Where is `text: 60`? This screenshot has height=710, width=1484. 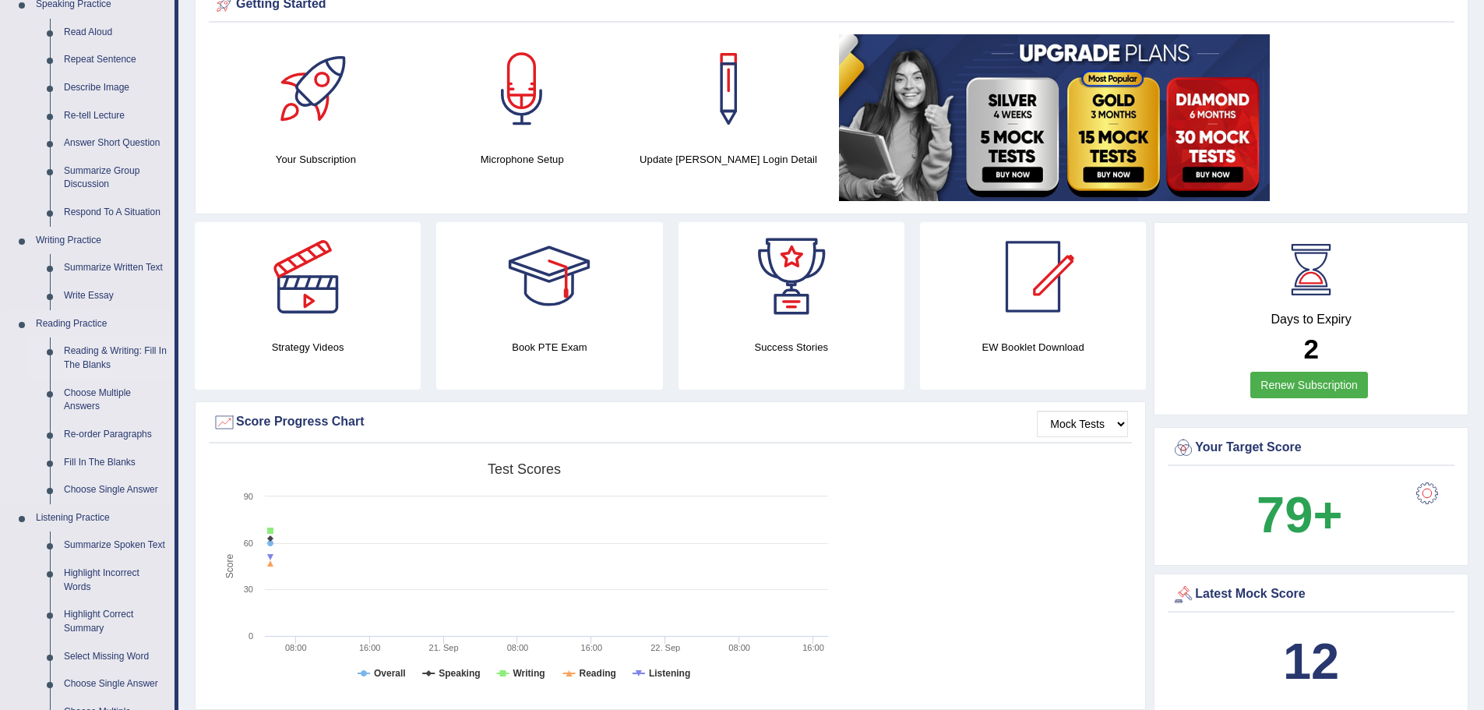
text: 60 is located at coordinates (249, 543).